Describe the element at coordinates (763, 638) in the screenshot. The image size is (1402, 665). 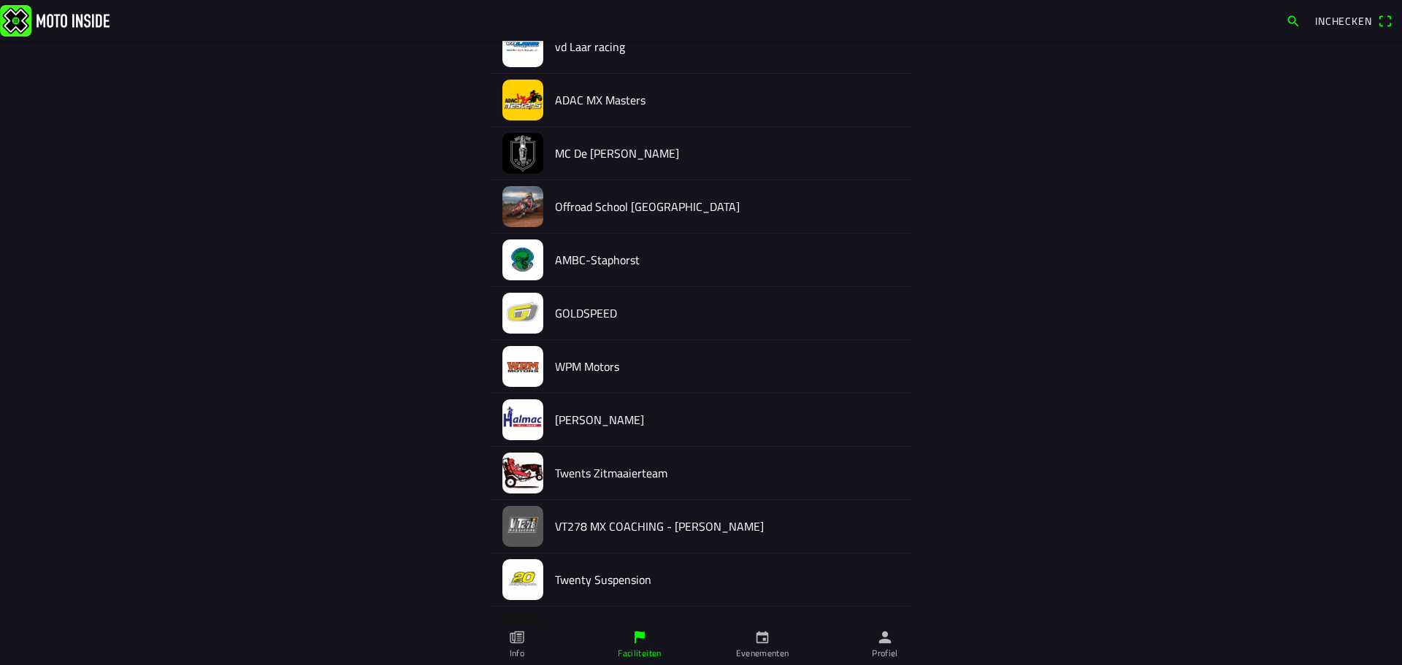
I see `ion-icon: calendar` at that location.